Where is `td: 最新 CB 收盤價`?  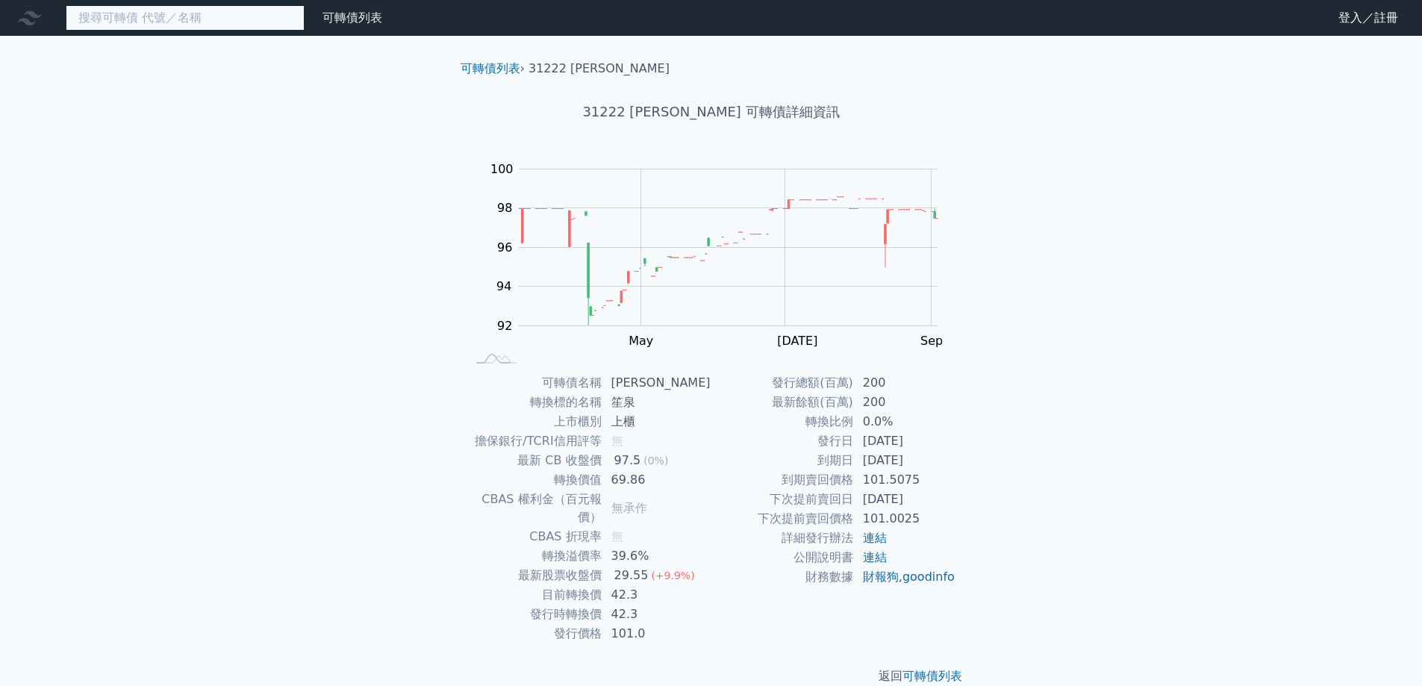 td: 最新 CB 收盤價 is located at coordinates (534, 461).